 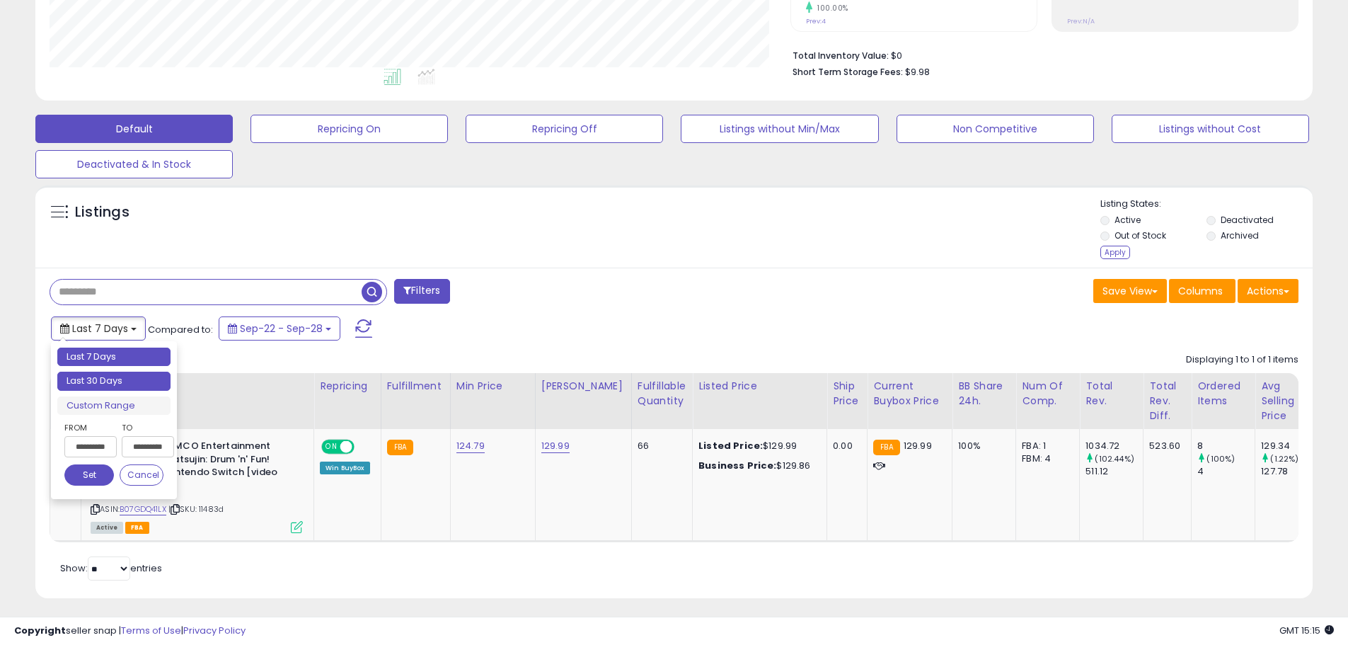 What do you see at coordinates (847, 393) in the screenshot?
I see `div: Ship Price` at bounding box center [847, 393].